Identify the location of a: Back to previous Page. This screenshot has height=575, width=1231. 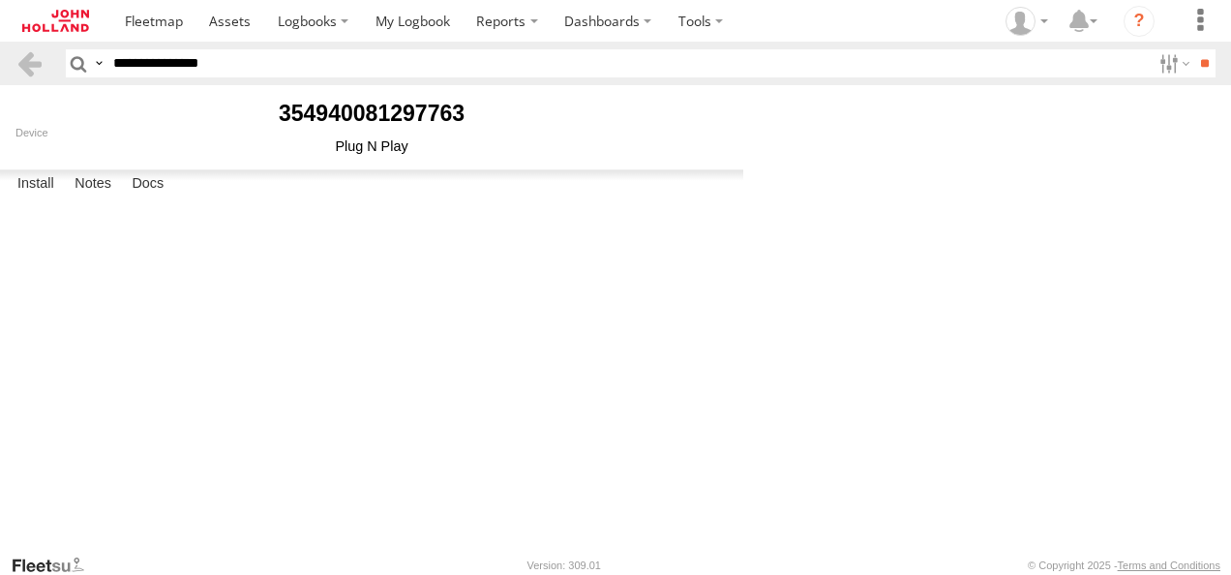
(29, 63).